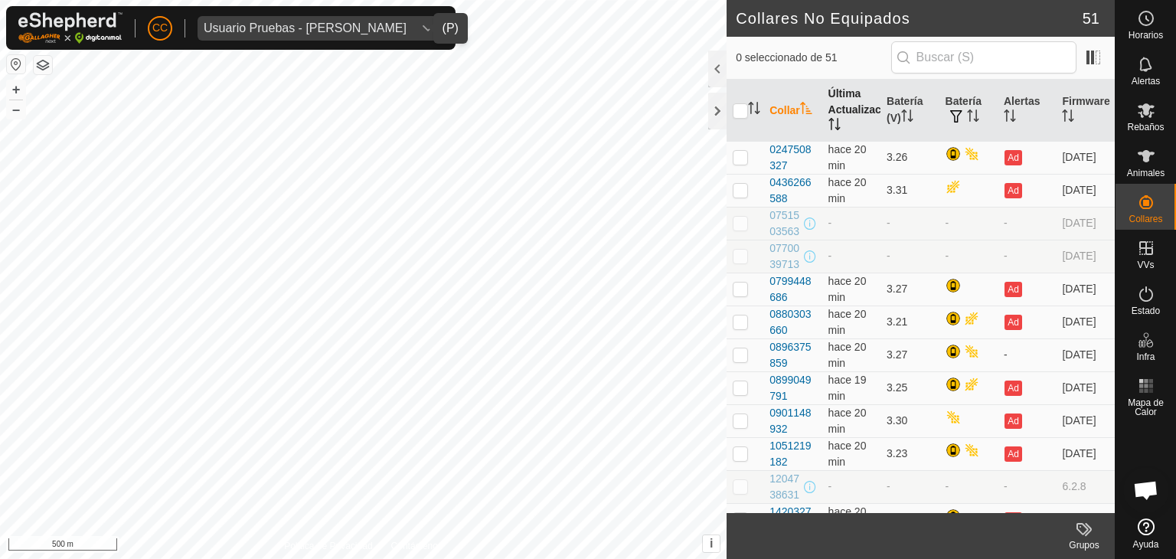 The image size is (1176, 559). I want to click on div: dropdown trigger, so click(428, 28).